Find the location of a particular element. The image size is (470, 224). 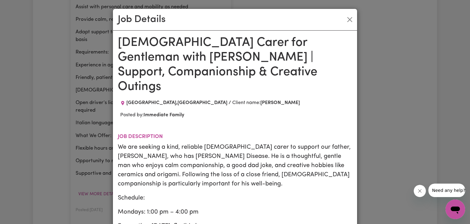

p: Schedule: is located at coordinates (235, 198).